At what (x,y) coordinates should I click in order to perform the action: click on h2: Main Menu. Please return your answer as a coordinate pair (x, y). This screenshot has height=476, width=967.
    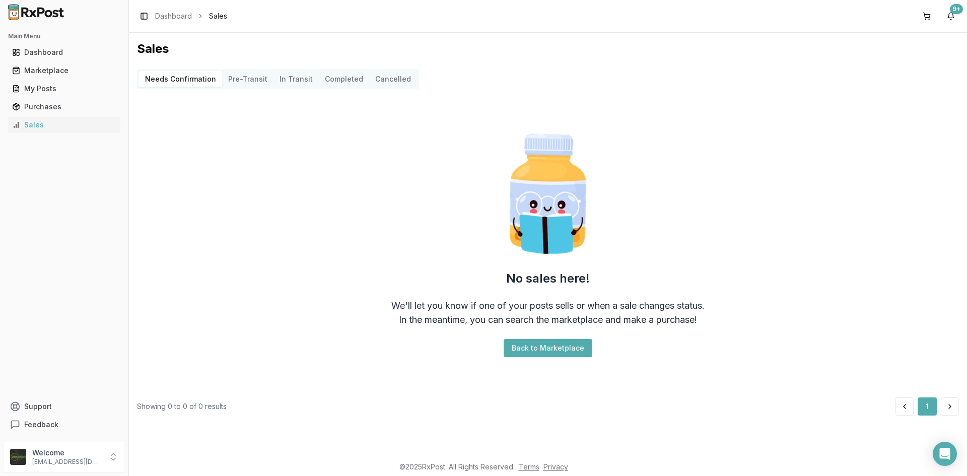
    Looking at the image, I should click on (64, 36).